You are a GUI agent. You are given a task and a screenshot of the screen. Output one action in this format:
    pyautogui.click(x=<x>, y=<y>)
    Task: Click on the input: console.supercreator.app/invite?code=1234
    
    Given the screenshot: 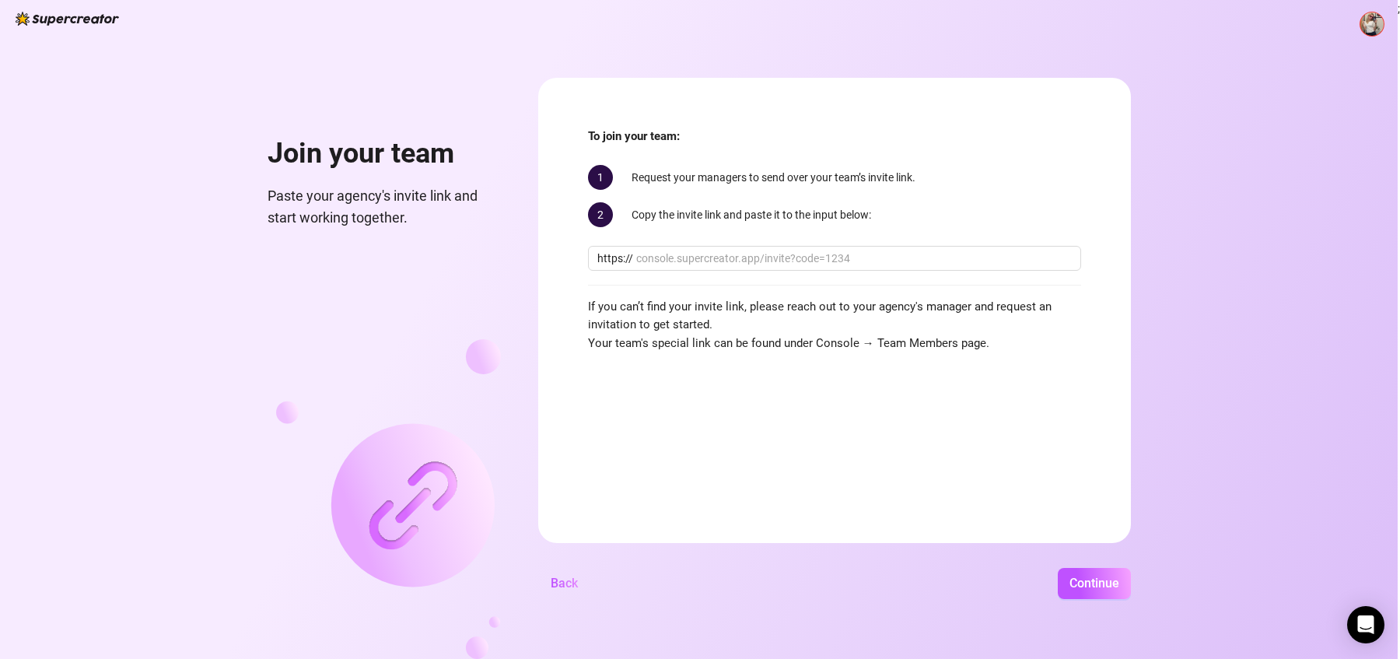 What is the action you would take?
    pyautogui.click(x=854, y=258)
    